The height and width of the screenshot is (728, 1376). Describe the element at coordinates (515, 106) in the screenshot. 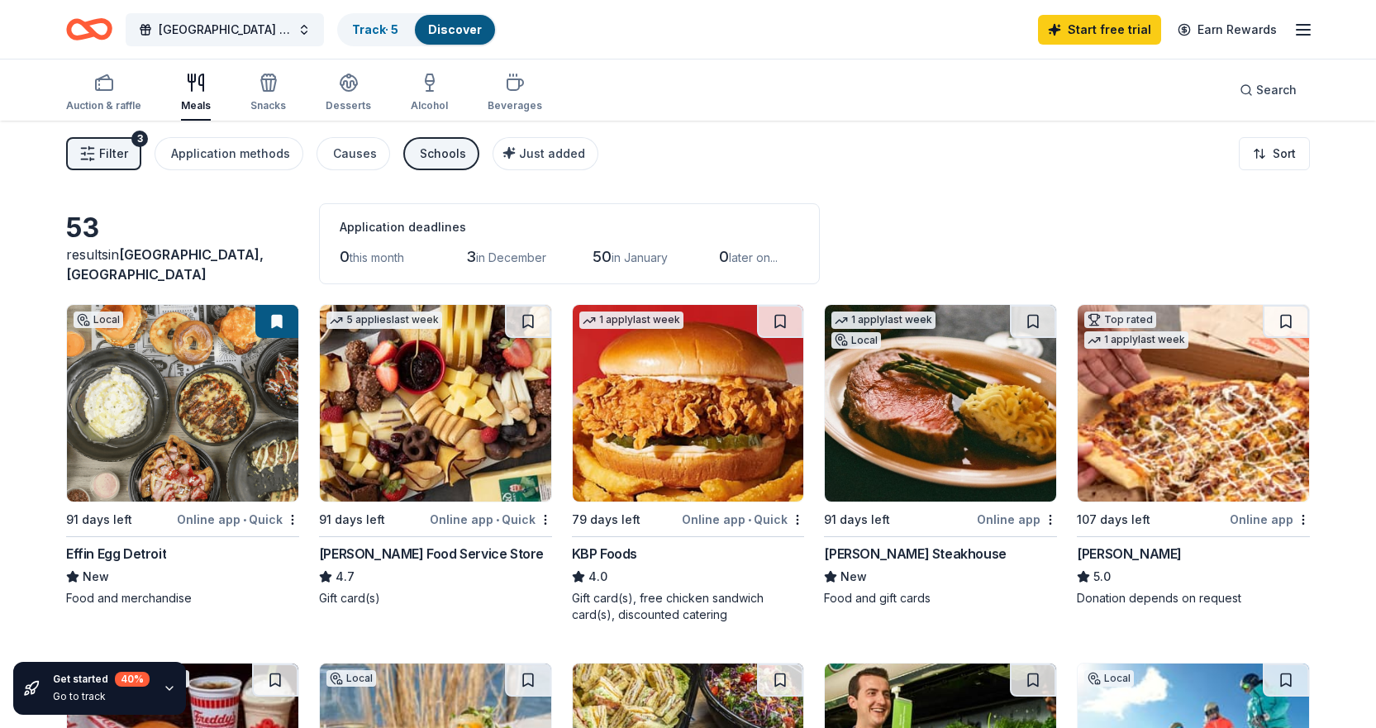

I see `div: Beverages` at that location.